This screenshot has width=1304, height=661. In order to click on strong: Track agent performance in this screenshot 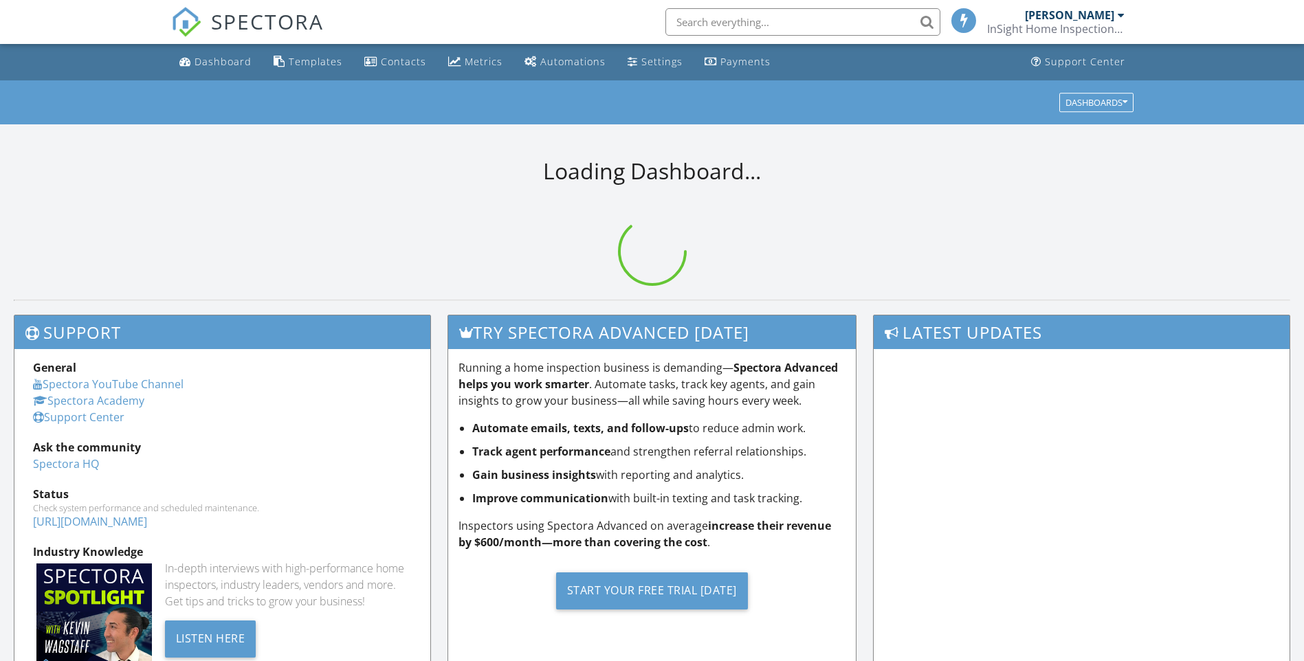, I will do `click(541, 452)`.